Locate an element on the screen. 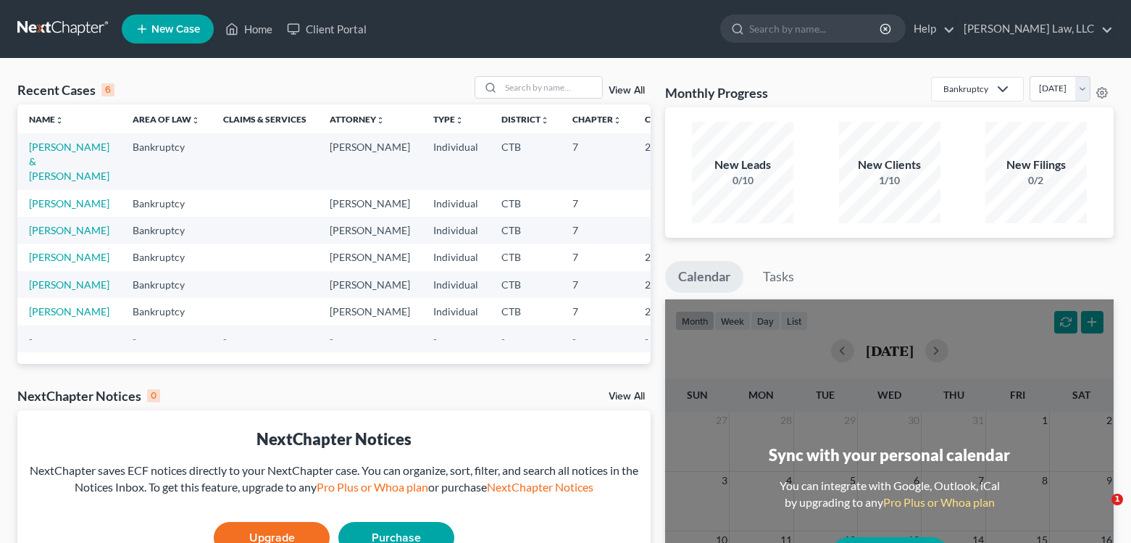 The image size is (1131, 543). a: Home is located at coordinates (248, 29).